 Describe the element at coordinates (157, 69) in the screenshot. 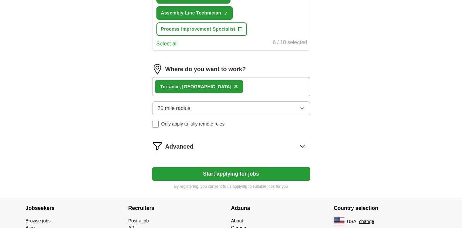

I see `img: location.png` at that location.